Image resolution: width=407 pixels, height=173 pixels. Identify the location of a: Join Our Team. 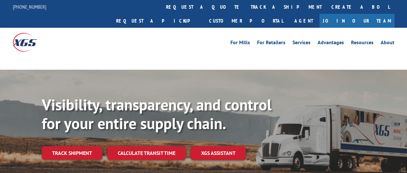
(357, 21).